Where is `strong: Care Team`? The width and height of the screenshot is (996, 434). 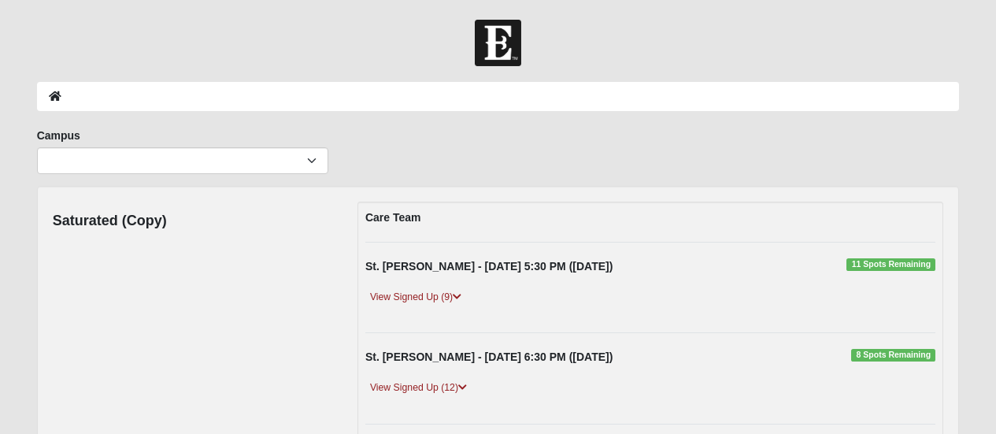 strong: Care Team is located at coordinates (393, 217).